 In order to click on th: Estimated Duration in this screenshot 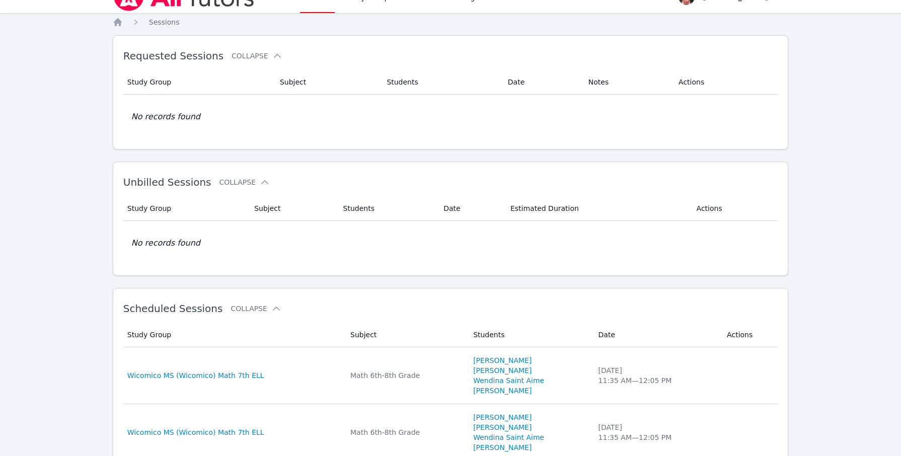, I will do `click(597, 208)`.